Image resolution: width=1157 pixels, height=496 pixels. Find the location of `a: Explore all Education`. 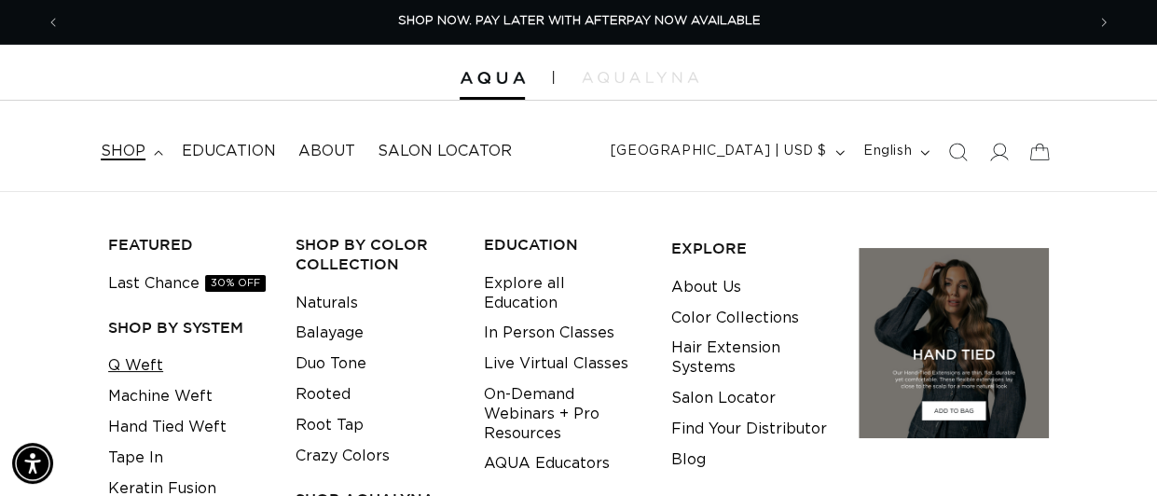

a: Explore all Education is located at coordinates (562, 294).